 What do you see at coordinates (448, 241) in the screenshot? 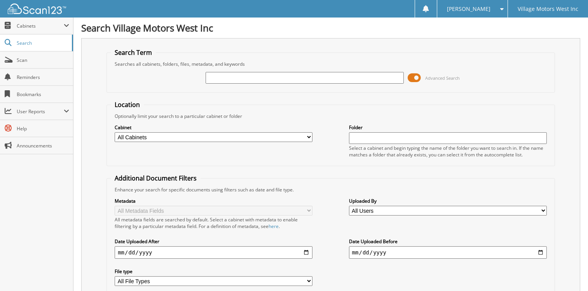
I see `label: Date Uploaded Before` at bounding box center [448, 241].